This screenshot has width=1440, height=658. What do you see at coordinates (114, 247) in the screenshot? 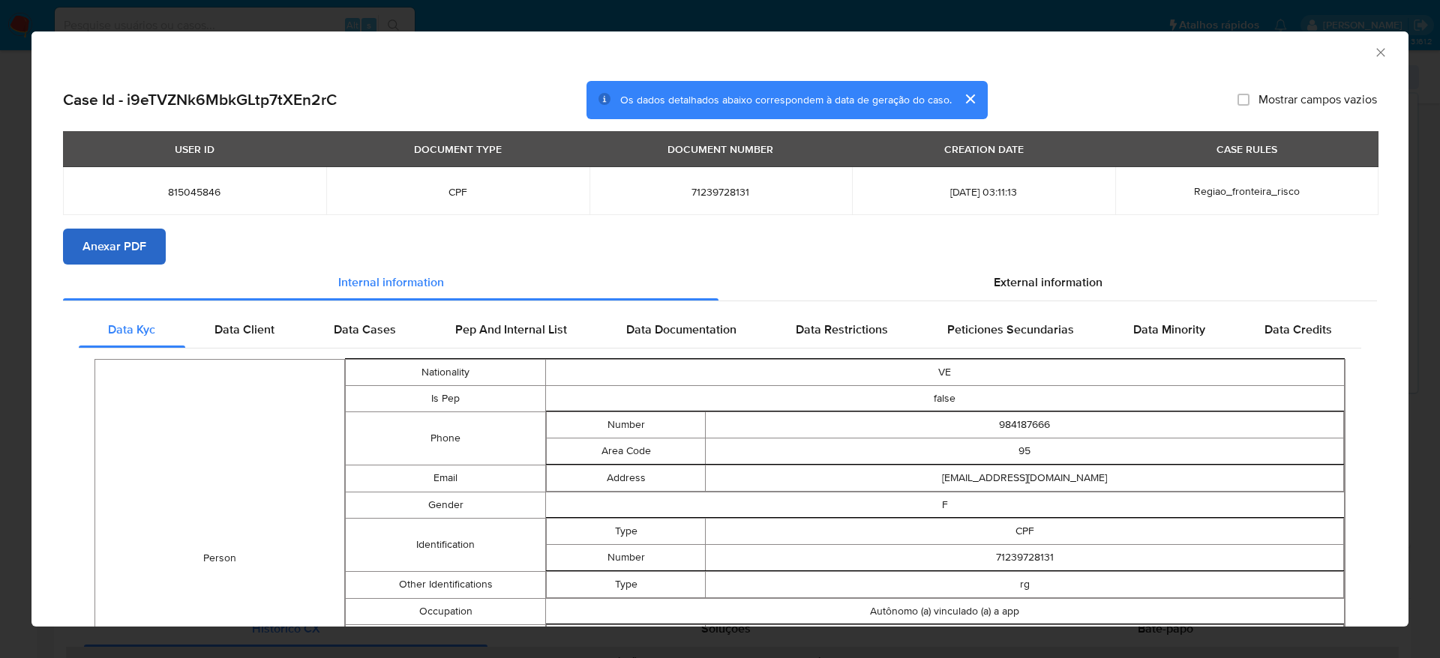
I see `span: Anexar PDF` at bounding box center [114, 247].